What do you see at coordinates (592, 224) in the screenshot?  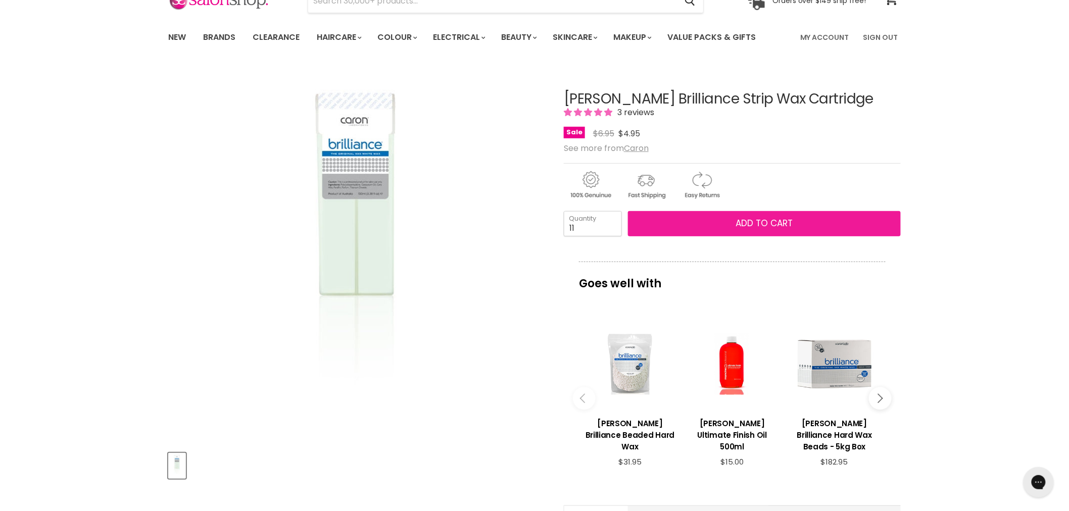 I see `input: Quantity` at bounding box center [592, 224].